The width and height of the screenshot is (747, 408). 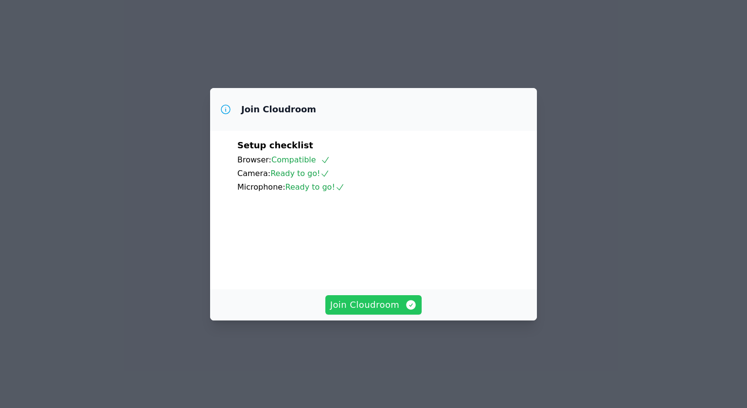 What do you see at coordinates (254, 173) in the screenshot?
I see `span: Camera:` at bounding box center [254, 173].